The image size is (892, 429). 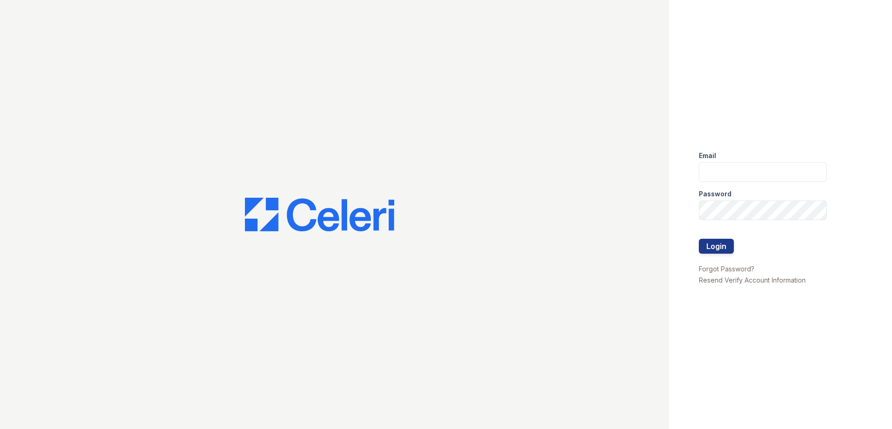 I want to click on img: CE_Logo_Blue-a8612792a0a2168367f1c8372b55b34899dd931a85d93a1a3d3e32e68fde9ad4.png, so click(x=320, y=215).